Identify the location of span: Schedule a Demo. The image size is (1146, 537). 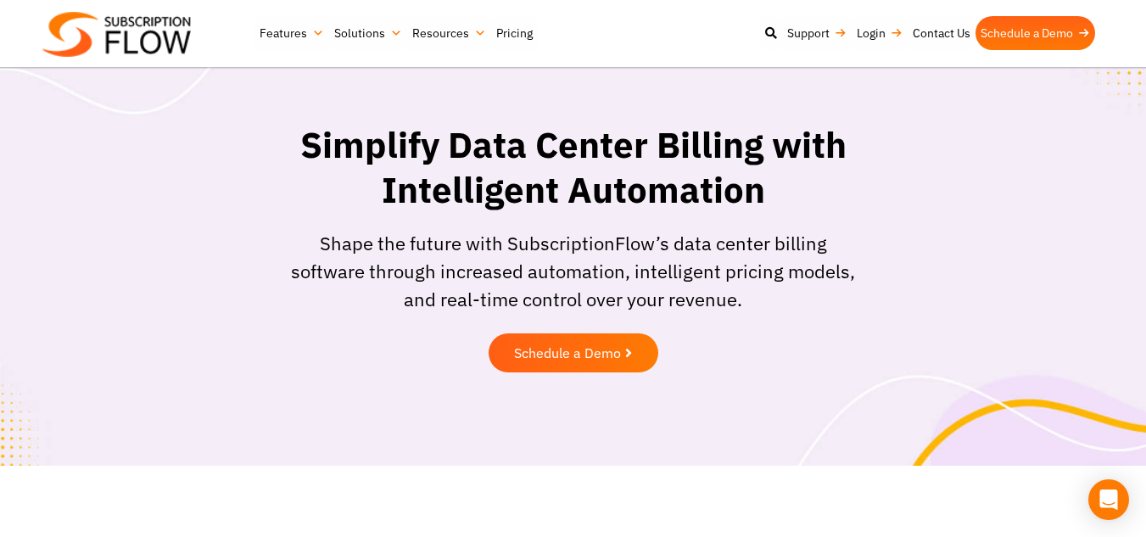
(568, 353).